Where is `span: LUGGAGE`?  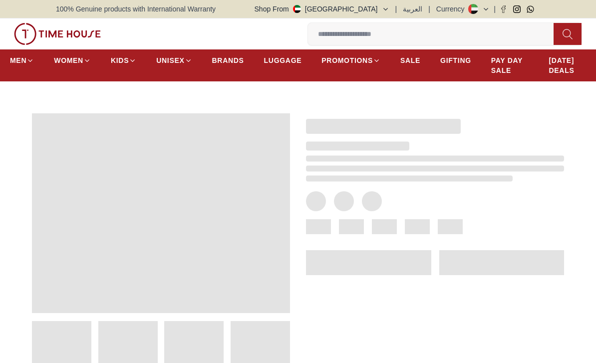 span: LUGGAGE is located at coordinates (283, 60).